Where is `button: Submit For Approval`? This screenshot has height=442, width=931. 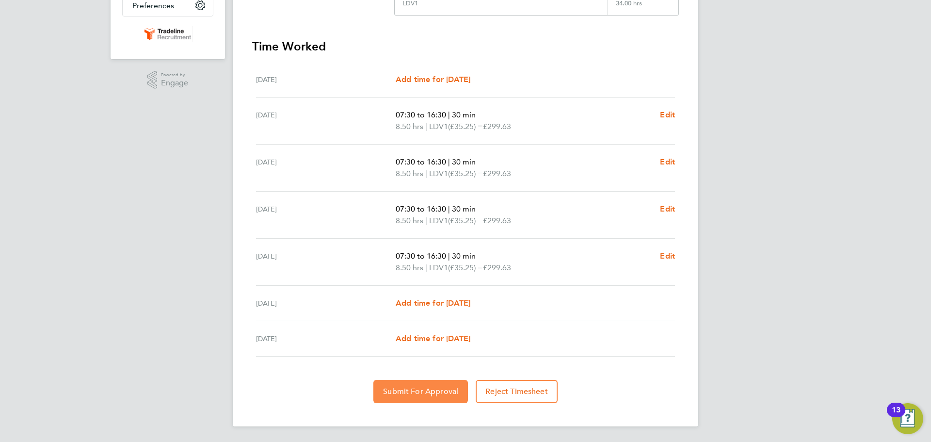 button: Submit For Approval is located at coordinates (420, 391).